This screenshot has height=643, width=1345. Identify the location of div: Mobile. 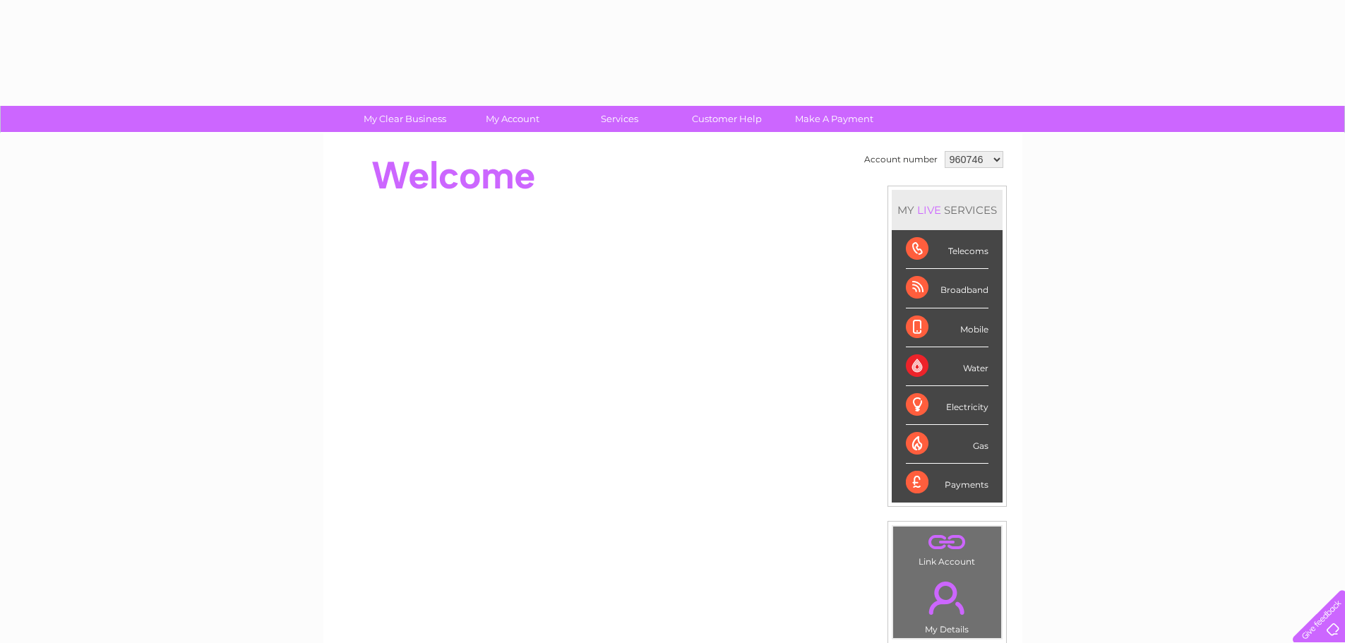
(947, 328).